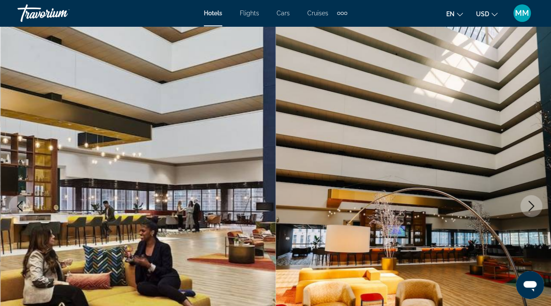 The width and height of the screenshot is (551, 306). I want to click on span: USD, so click(483, 14).